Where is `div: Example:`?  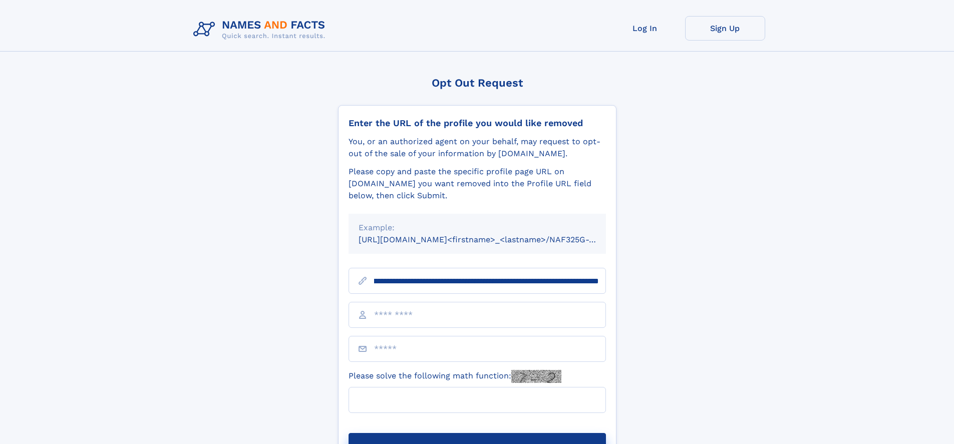 div: Example: is located at coordinates (477, 228).